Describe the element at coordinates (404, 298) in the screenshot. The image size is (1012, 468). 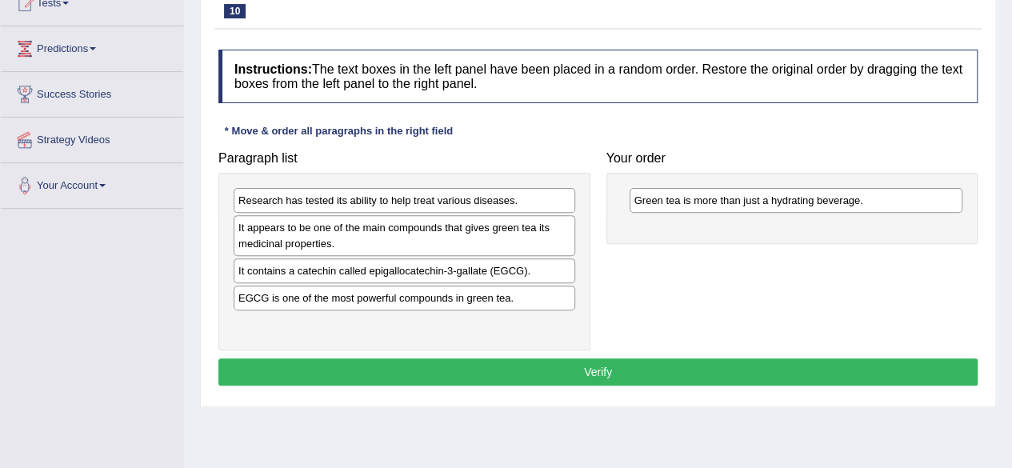
I see `div: EGCG is one of the most powerful compounds in green tea.` at that location.